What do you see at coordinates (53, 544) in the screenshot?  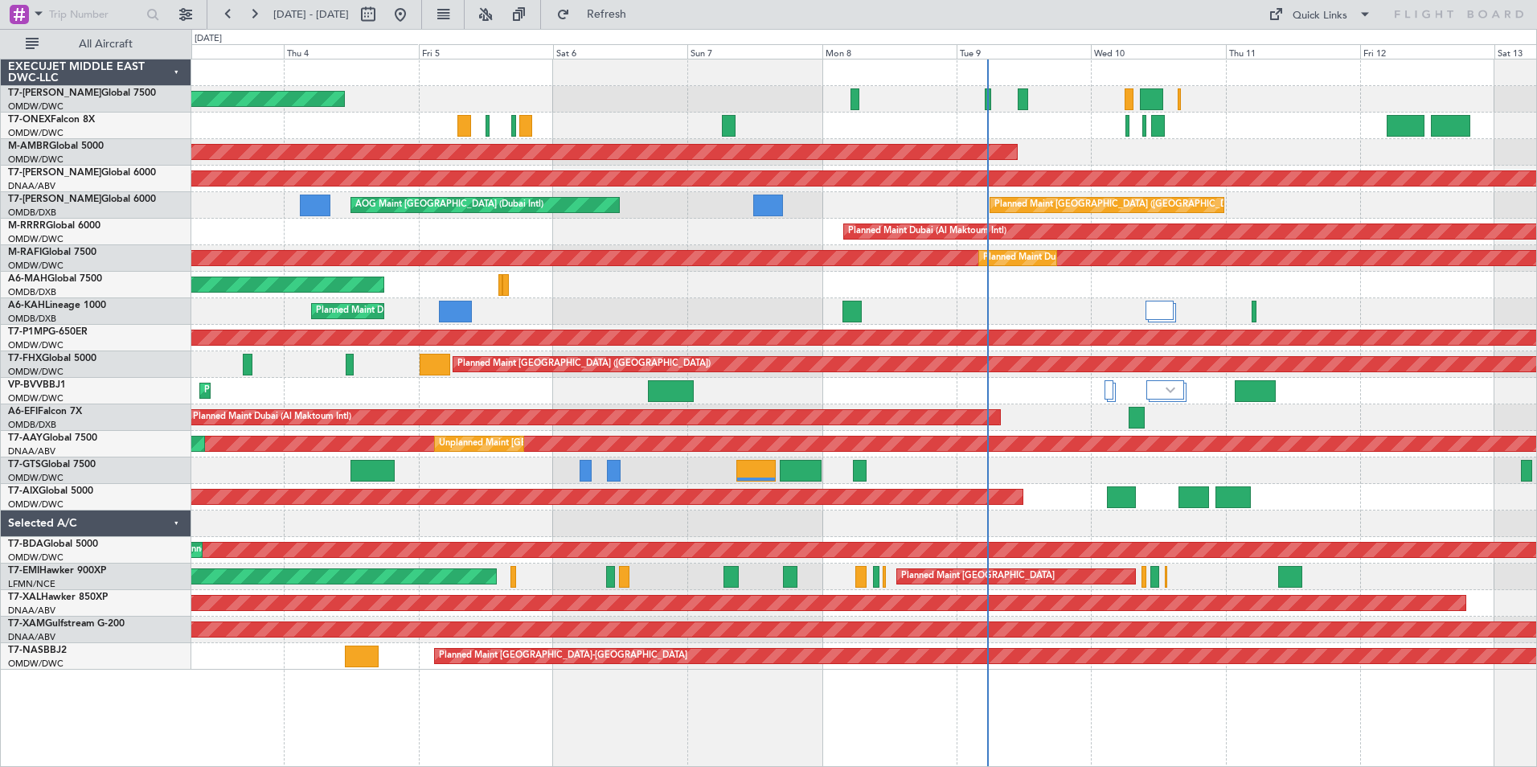 I see `a: T7-BDAGlobal 5000` at bounding box center [53, 544].